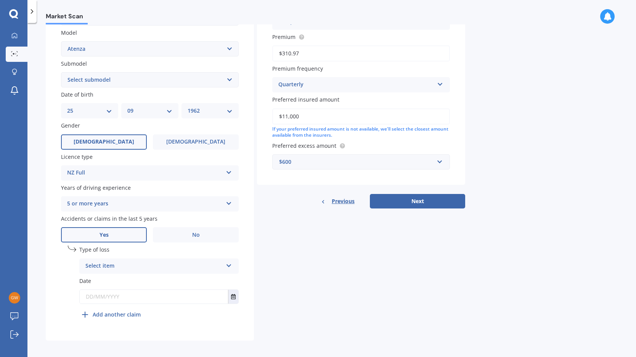  What do you see at coordinates (154, 296) in the screenshot?
I see `input: DD/MM/YYYY` at bounding box center [154, 296].